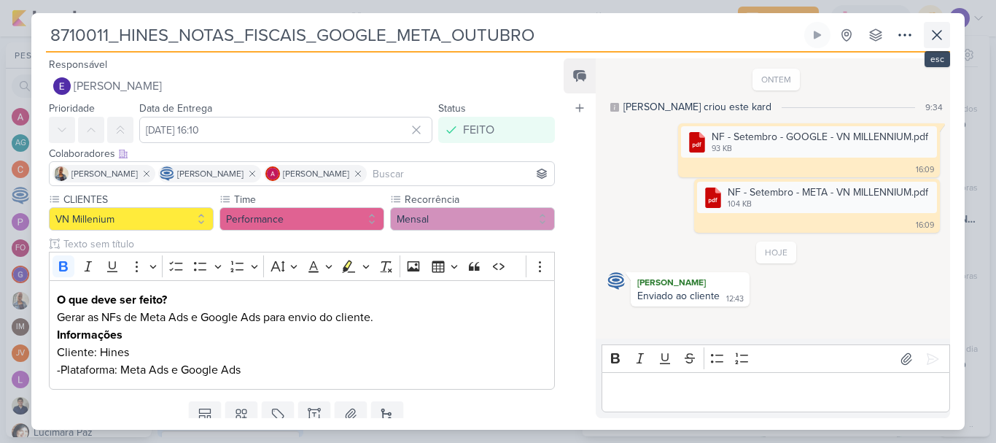 The image size is (996, 443). Describe the element at coordinates (479, 199) in the screenshot. I see `label: Recorrência` at that location.